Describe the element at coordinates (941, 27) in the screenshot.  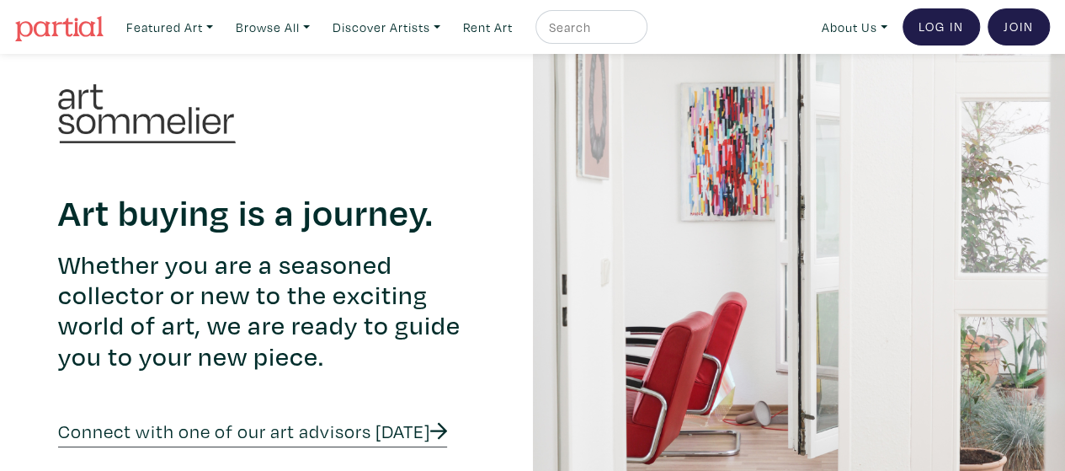
I see `a: Log In` at that location.